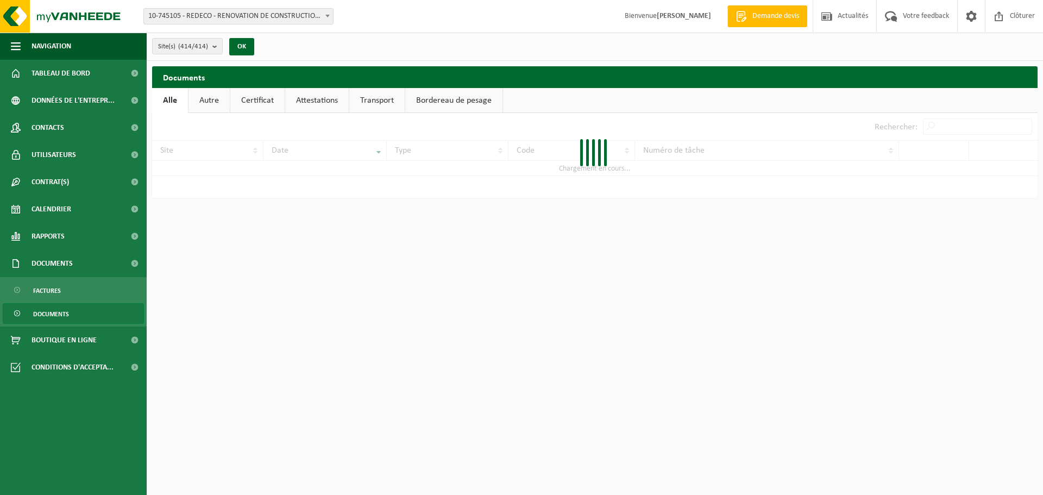 This screenshot has height=495, width=1043. Describe the element at coordinates (64, 340) in the screenshot. I see `span: Boutique en ligne` at that location.